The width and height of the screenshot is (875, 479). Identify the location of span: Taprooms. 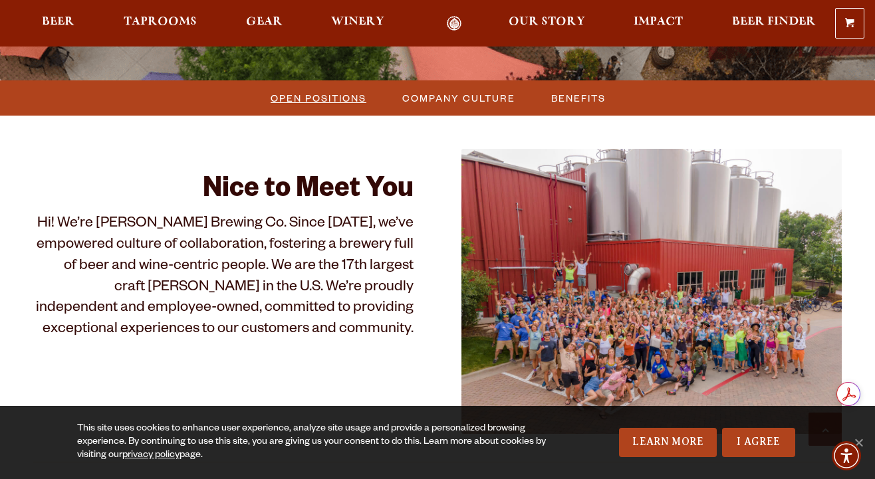
(160, 22).